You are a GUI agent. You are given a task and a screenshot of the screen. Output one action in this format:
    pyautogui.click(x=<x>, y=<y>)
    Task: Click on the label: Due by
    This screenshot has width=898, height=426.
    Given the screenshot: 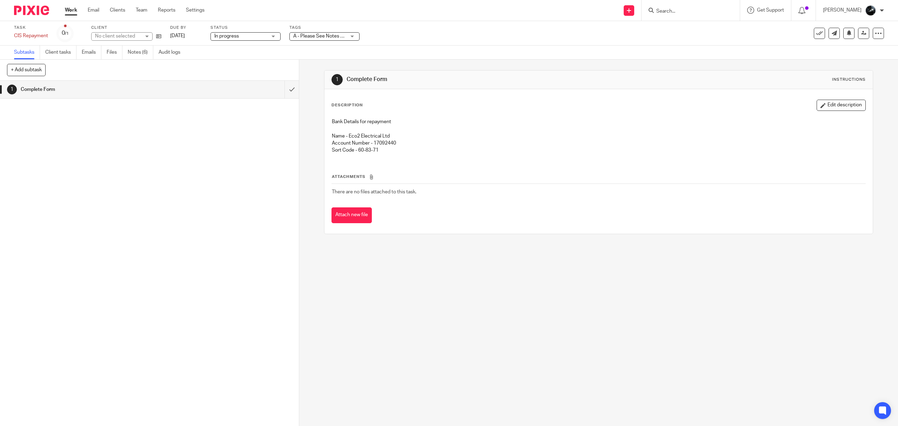 What is the action you would take?
    pyautogui.click(x=186, y=28)
    